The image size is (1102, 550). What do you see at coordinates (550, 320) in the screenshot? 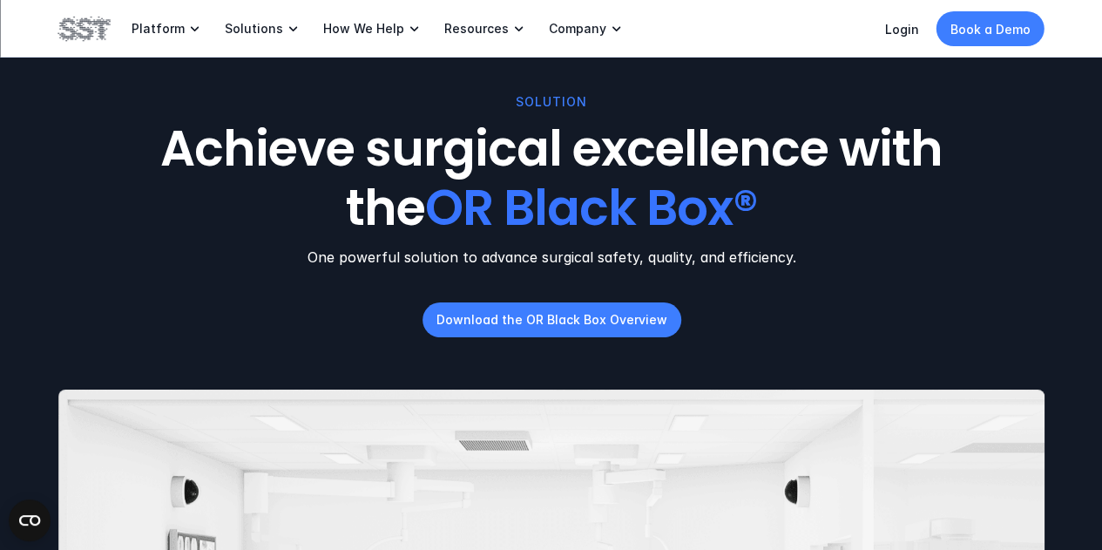
I see `a: Download the OR Black Box Overview` at bounding box center [550, 320].